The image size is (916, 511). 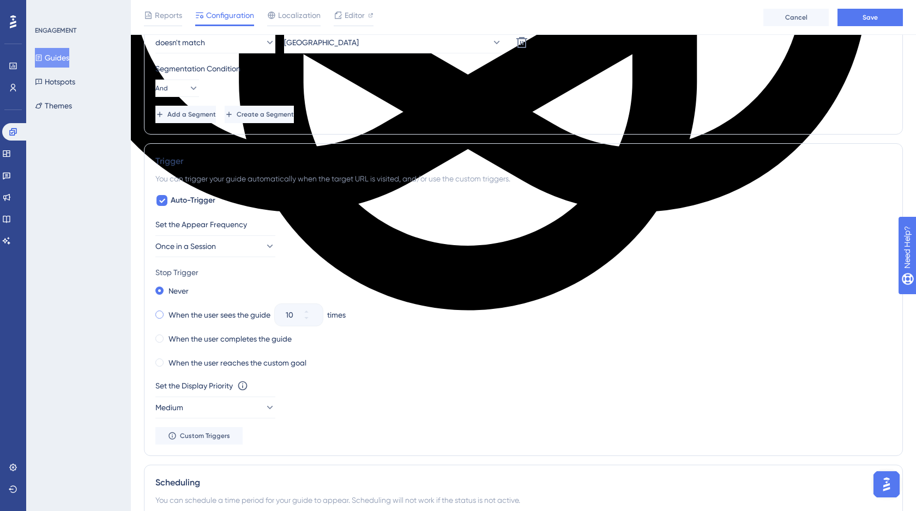 What do you see at coordinates (215, 408) in the screenshot?
I see `button: Medium` at bounding box center [215, 408].